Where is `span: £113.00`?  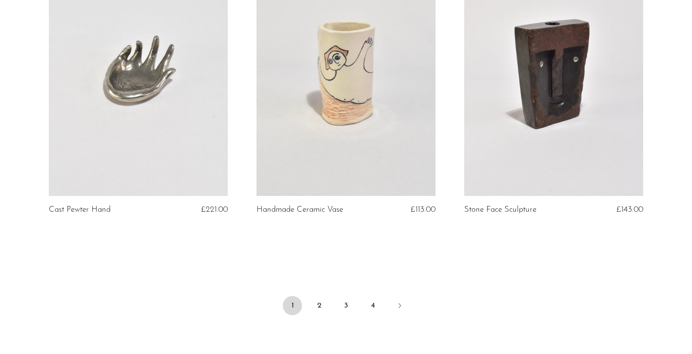
span: £113.00 is located at coordinates (423, 209).